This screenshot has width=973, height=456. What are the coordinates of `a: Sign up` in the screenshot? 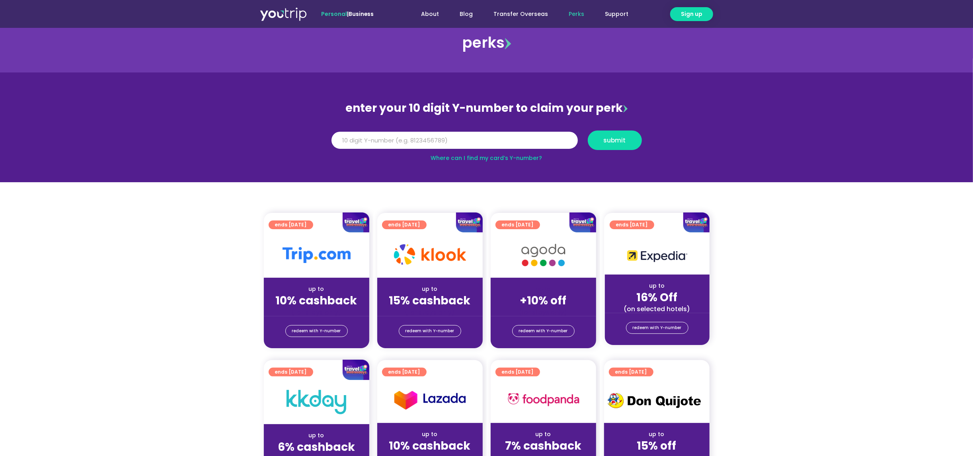 It's located at (691, 14).